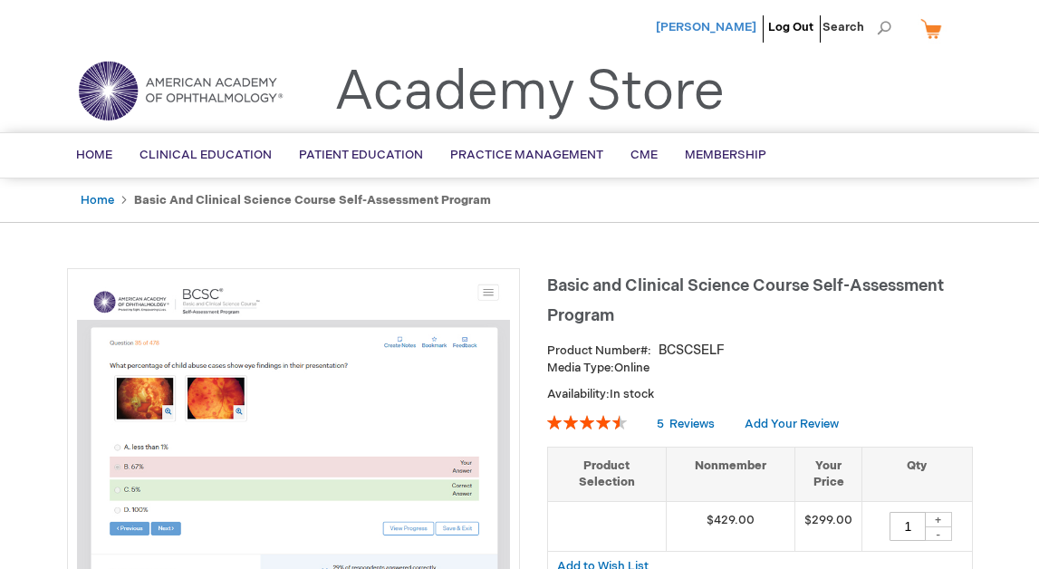 The height and width of the screenshot is (569, 1039). I want to click on strong: Product Number, so click(599, 350).